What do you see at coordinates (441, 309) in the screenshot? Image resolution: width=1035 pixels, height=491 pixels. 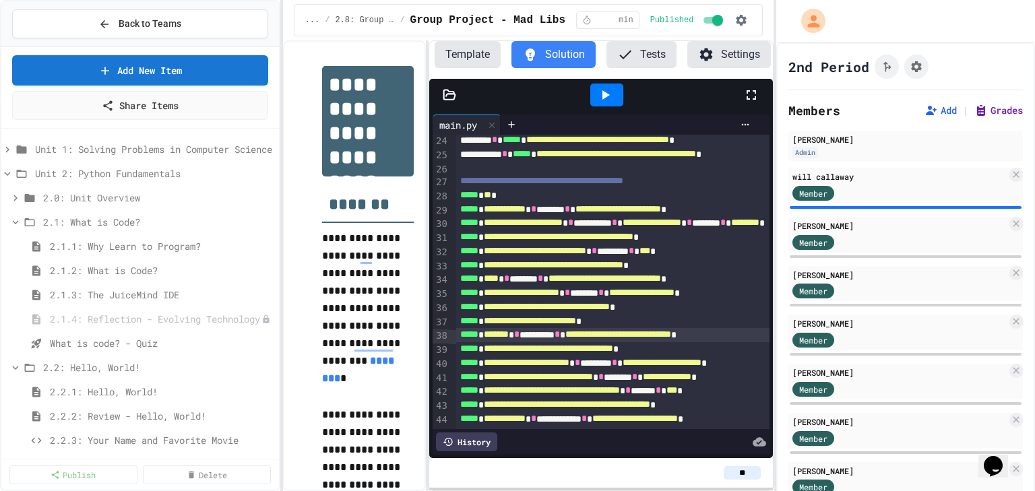 I see `div: 36` at bounding box center [441, 309].